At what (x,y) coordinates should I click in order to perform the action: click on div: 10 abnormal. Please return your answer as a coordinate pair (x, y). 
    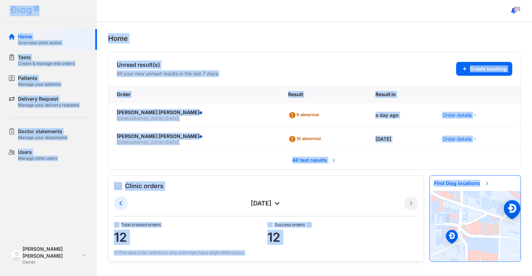
    Looking at the image, I should click on (306, 139).